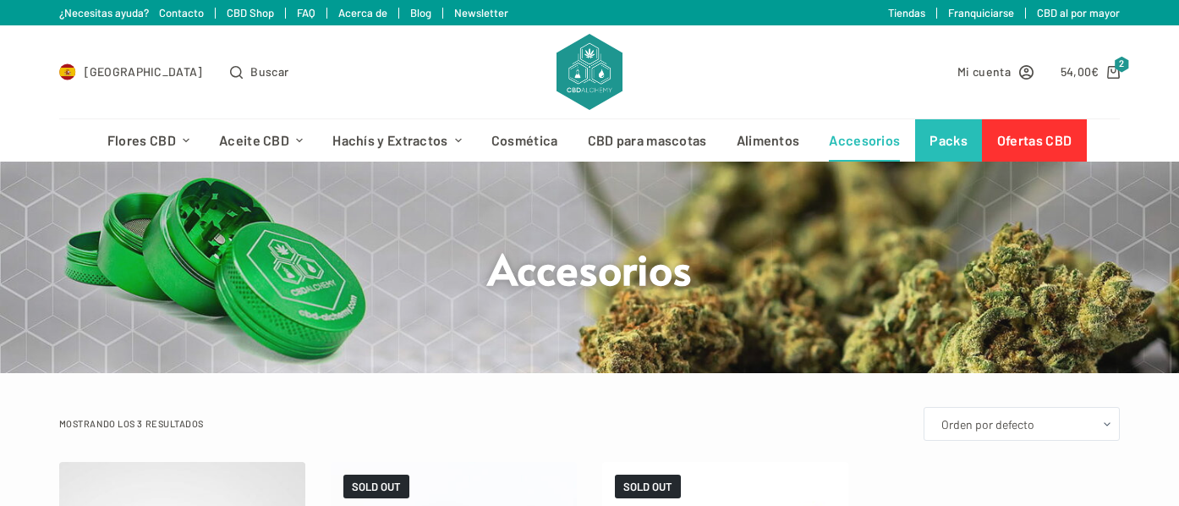 This screenshot has height=506, width=1179. Describe the element at coordinates (306, 13) in the screenshot. I see `a: FAQ` at that location.